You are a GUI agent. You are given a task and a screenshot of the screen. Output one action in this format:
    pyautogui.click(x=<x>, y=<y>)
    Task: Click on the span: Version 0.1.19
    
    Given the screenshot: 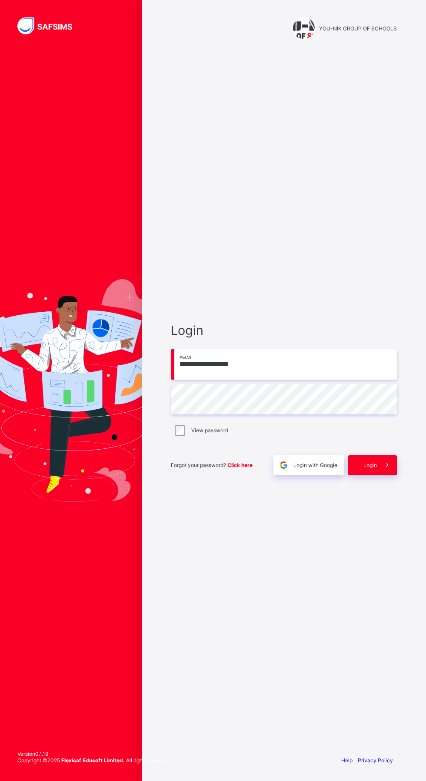 What is the action you would take?
    pyautogui.click(x=94, y=754)
    